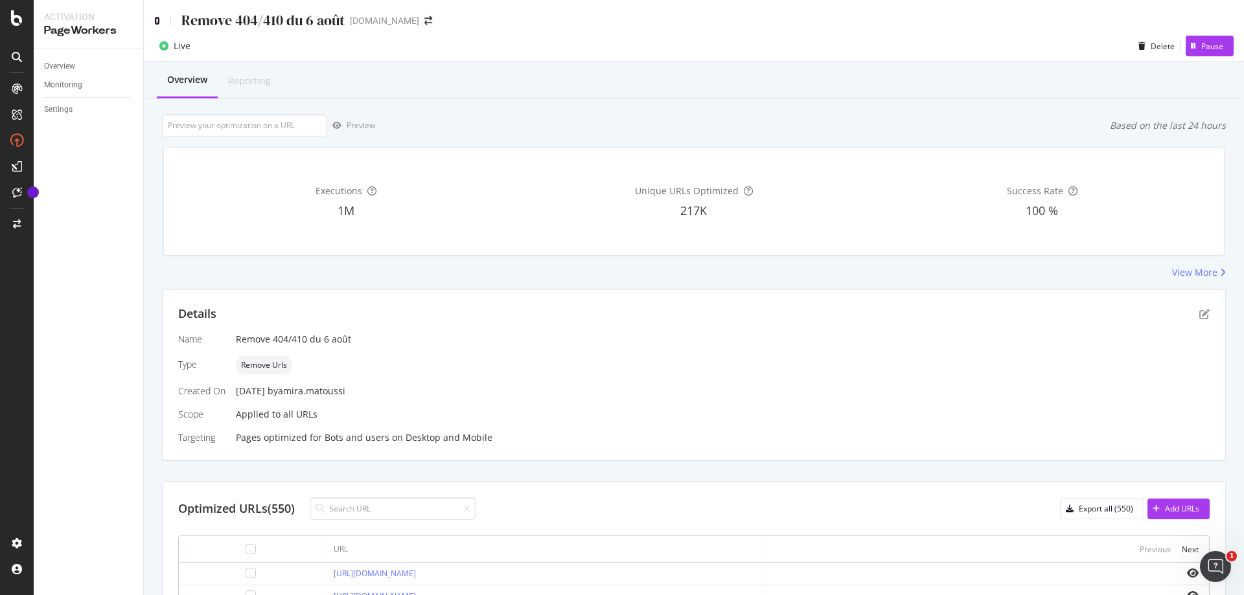 The width and height of the screenshot is (1244, 595). I want to click on div: neutral label, so click(264, 365).